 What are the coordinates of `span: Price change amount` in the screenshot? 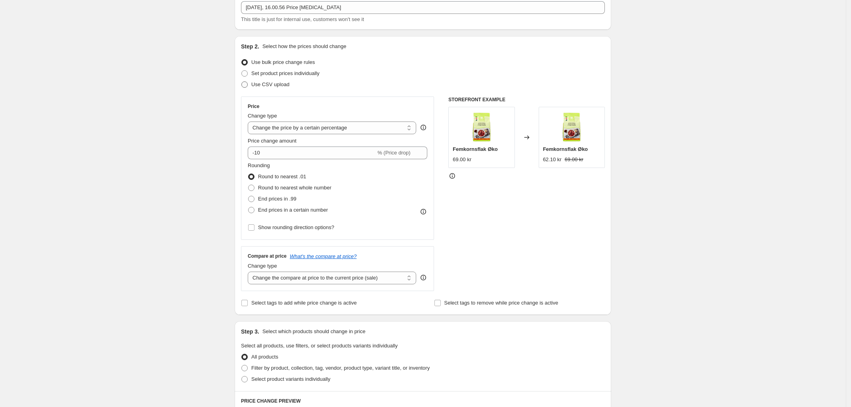 It's located at (272, 140).